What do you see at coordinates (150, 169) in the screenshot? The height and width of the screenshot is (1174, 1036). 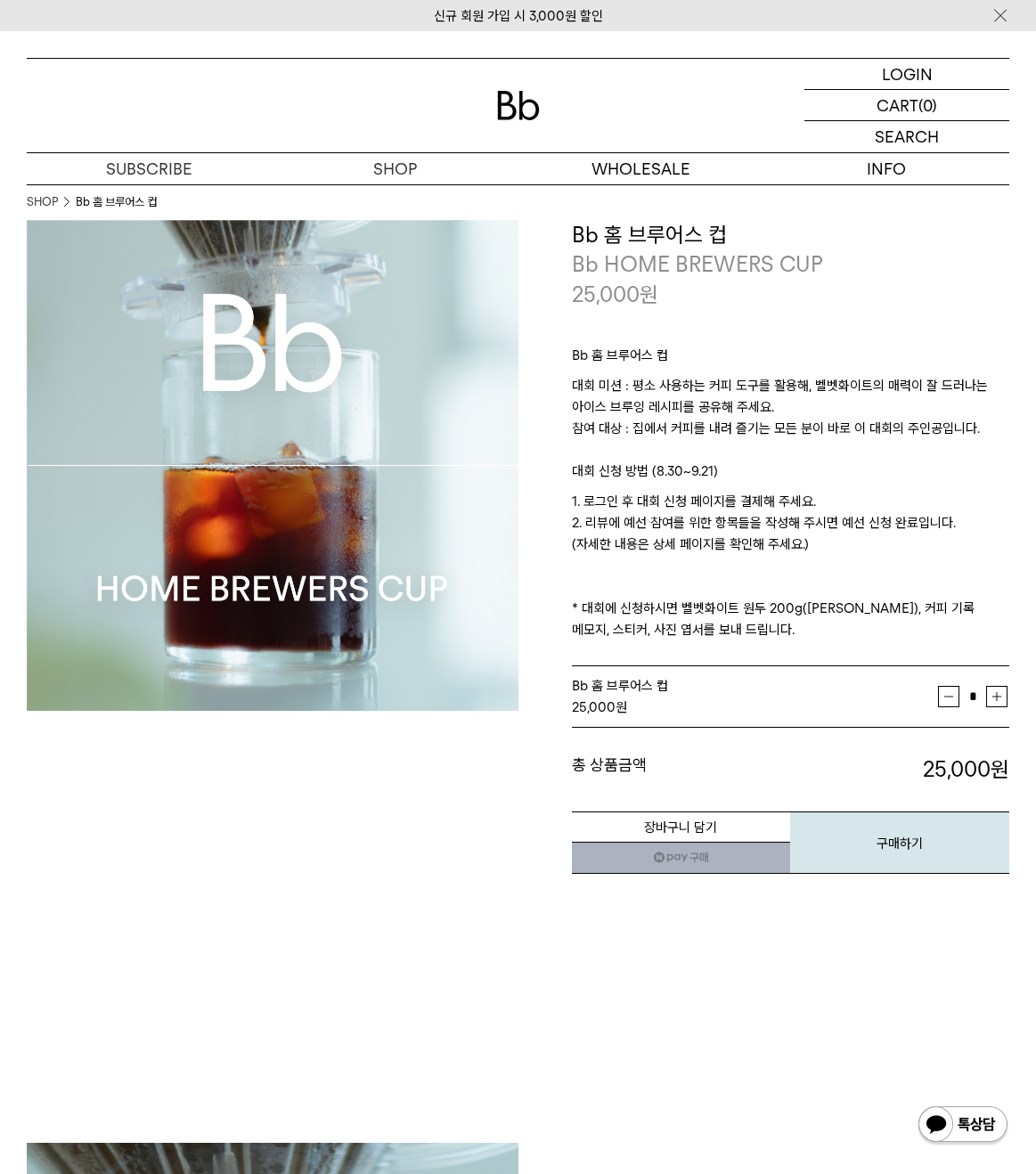 I see `a: SUBSCRIBE` at bounding box center [150, 169].